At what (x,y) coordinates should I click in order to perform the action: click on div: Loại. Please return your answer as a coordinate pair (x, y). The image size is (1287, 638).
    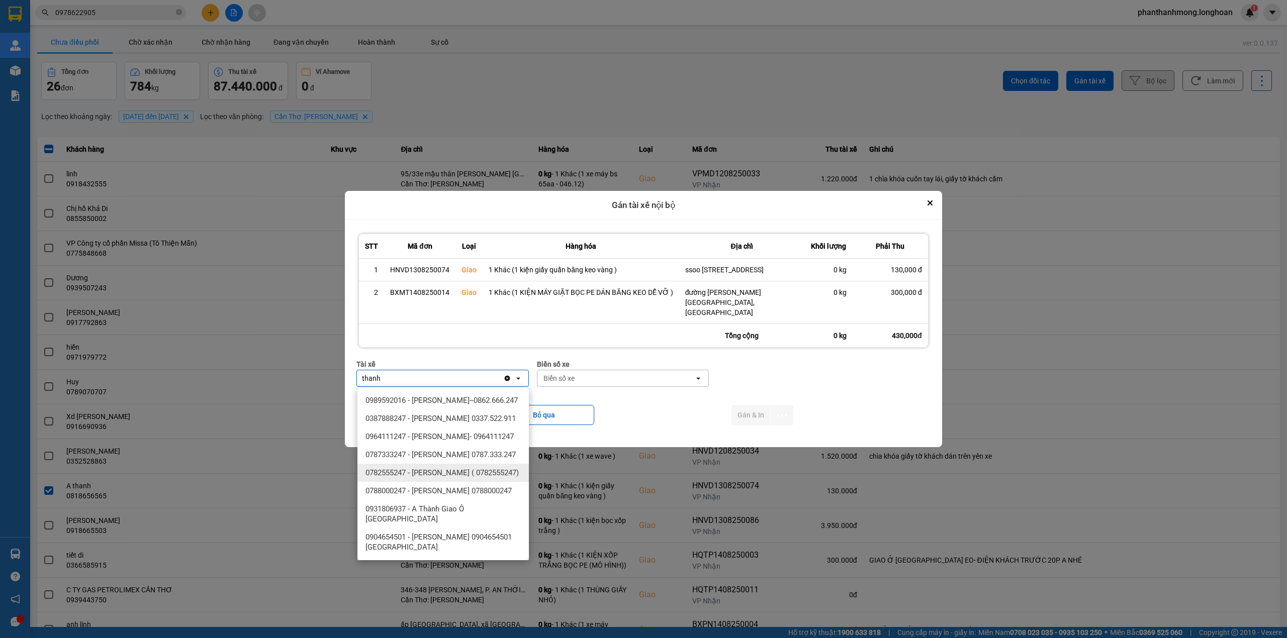
    Looking at the image, I should click on (469, 246).